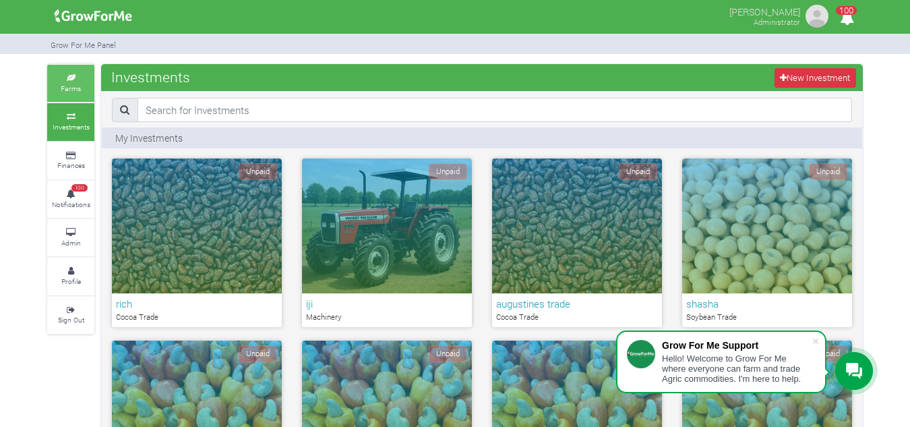 The image size is (910, 427). I want to click on small: Grow For Me Panel, so click(83, 44).